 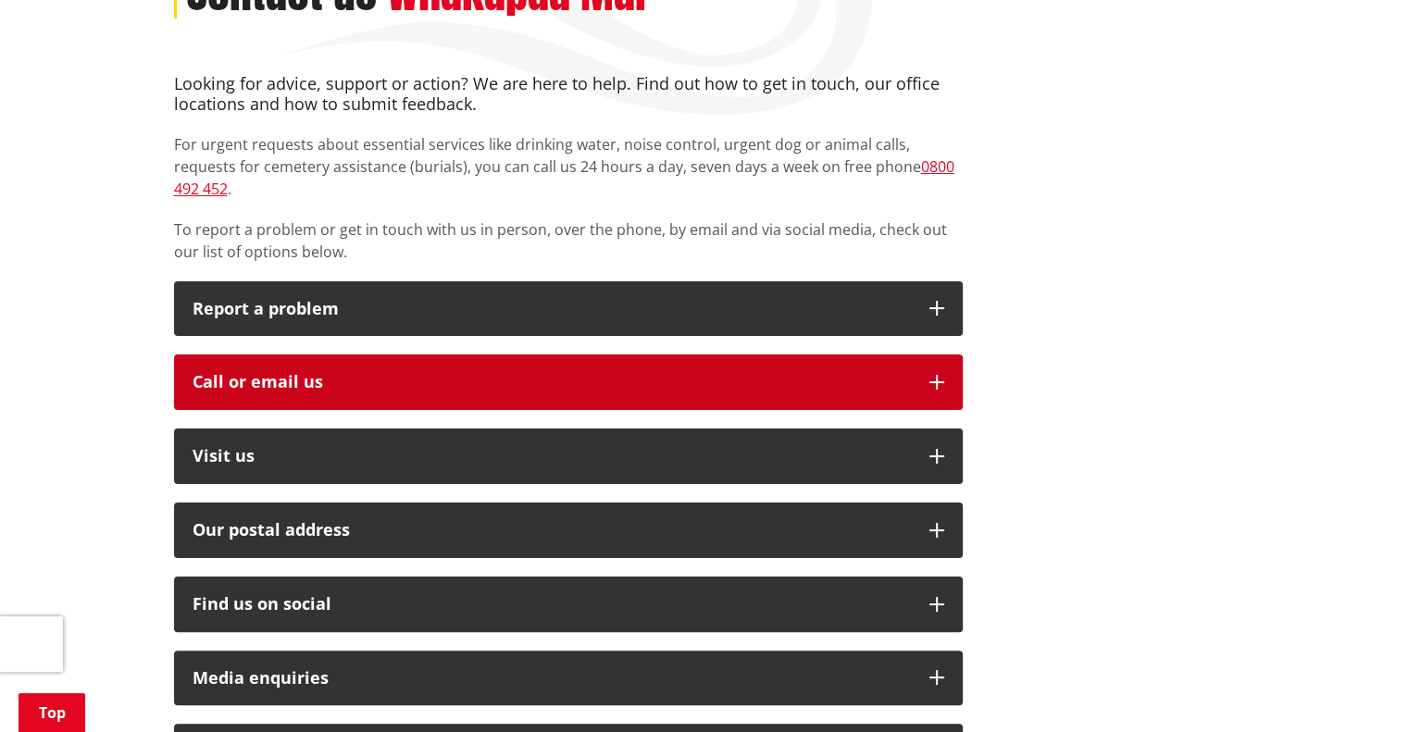 What do you see at coordinates (552, 382) in the screenshot?
I see `div: Call or email us` at bounding box center [552, 382].